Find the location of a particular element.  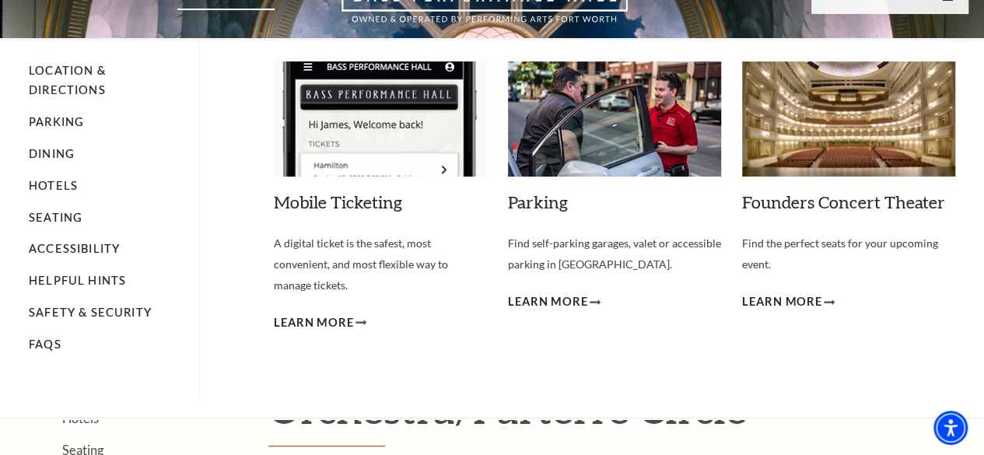

div: Accessibility Menu is located at coordinates (950, 428).